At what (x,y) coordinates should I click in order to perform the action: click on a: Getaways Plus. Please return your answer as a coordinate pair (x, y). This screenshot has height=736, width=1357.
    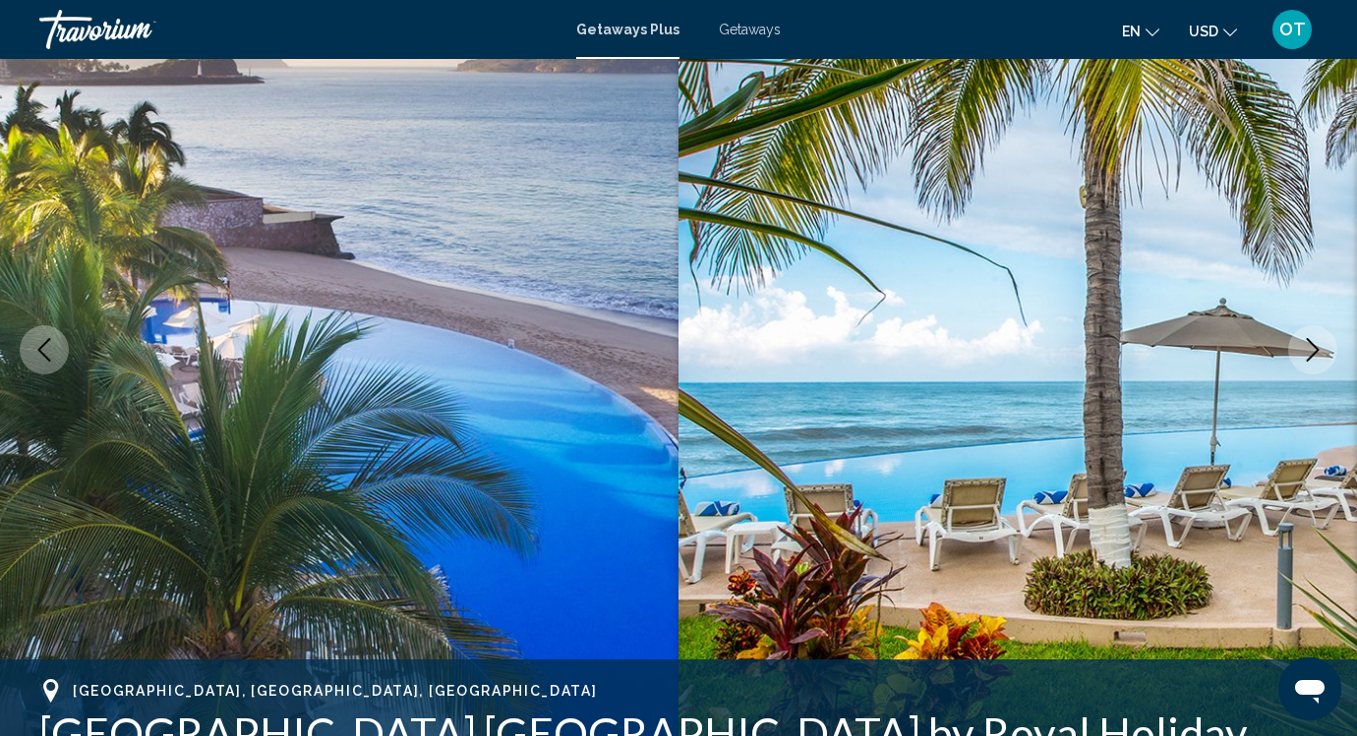
    Looking at the image, I should click on (627, 29).